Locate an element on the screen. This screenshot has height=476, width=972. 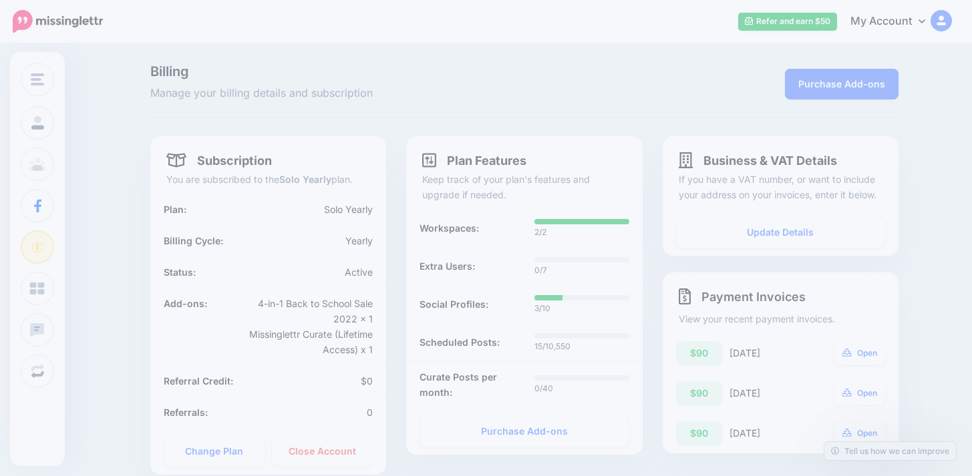
h4: Subscription is located at coordinates (219, 160).